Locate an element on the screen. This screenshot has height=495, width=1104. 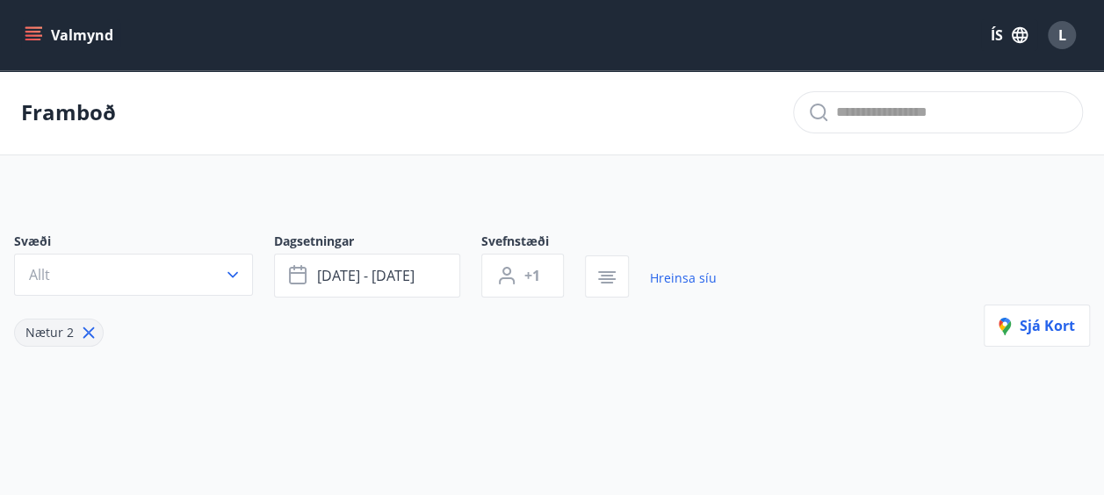
div: Nætur 2 is located at coordinates (59, 333).